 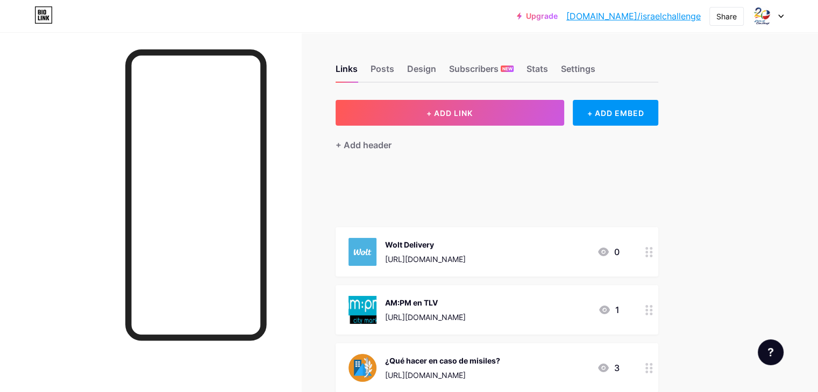 What do you see at coordinates (615, 113) in the screenshot?
I see `div: + ADD EMBED` at bounding box center [615, 113].